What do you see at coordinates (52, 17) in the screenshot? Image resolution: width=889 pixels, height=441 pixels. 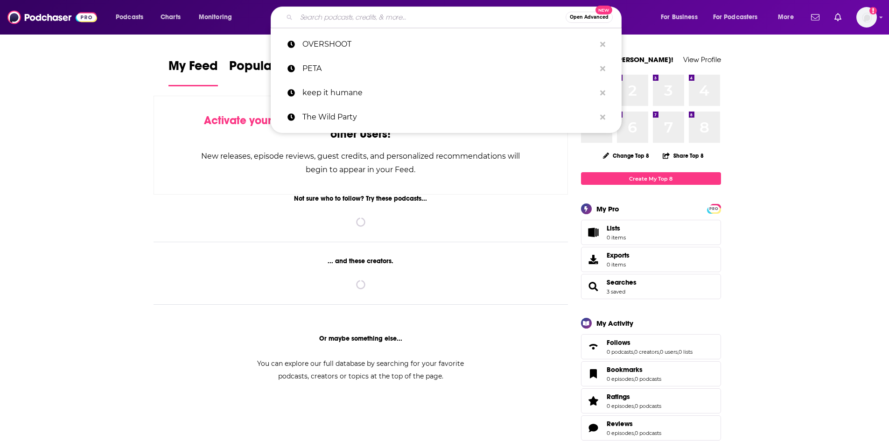 I see `a: Podchaser - Follow, Share and Rate Podcasts` at bounding box center [52, 17].